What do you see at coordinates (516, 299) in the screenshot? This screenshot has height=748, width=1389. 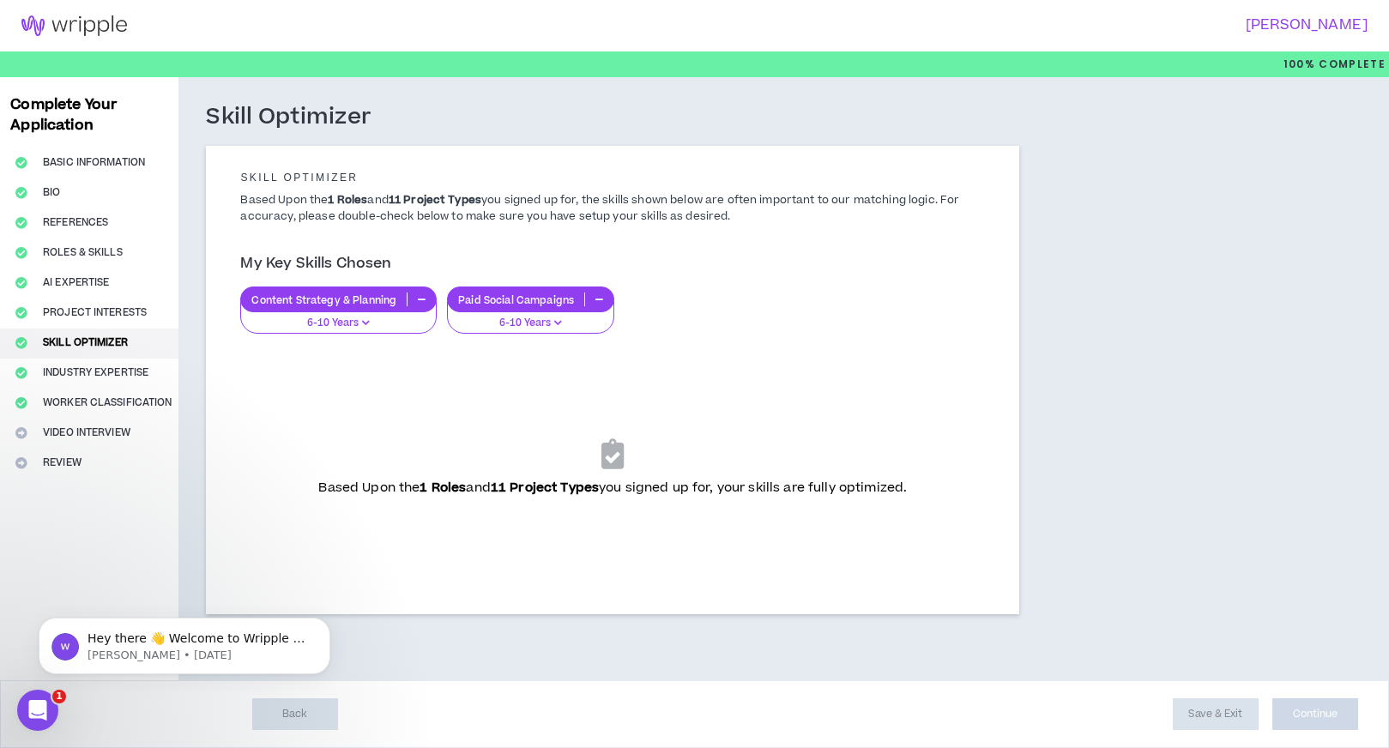 I see `p: Paid Social Campaigns` at bounding box center [516, 299].